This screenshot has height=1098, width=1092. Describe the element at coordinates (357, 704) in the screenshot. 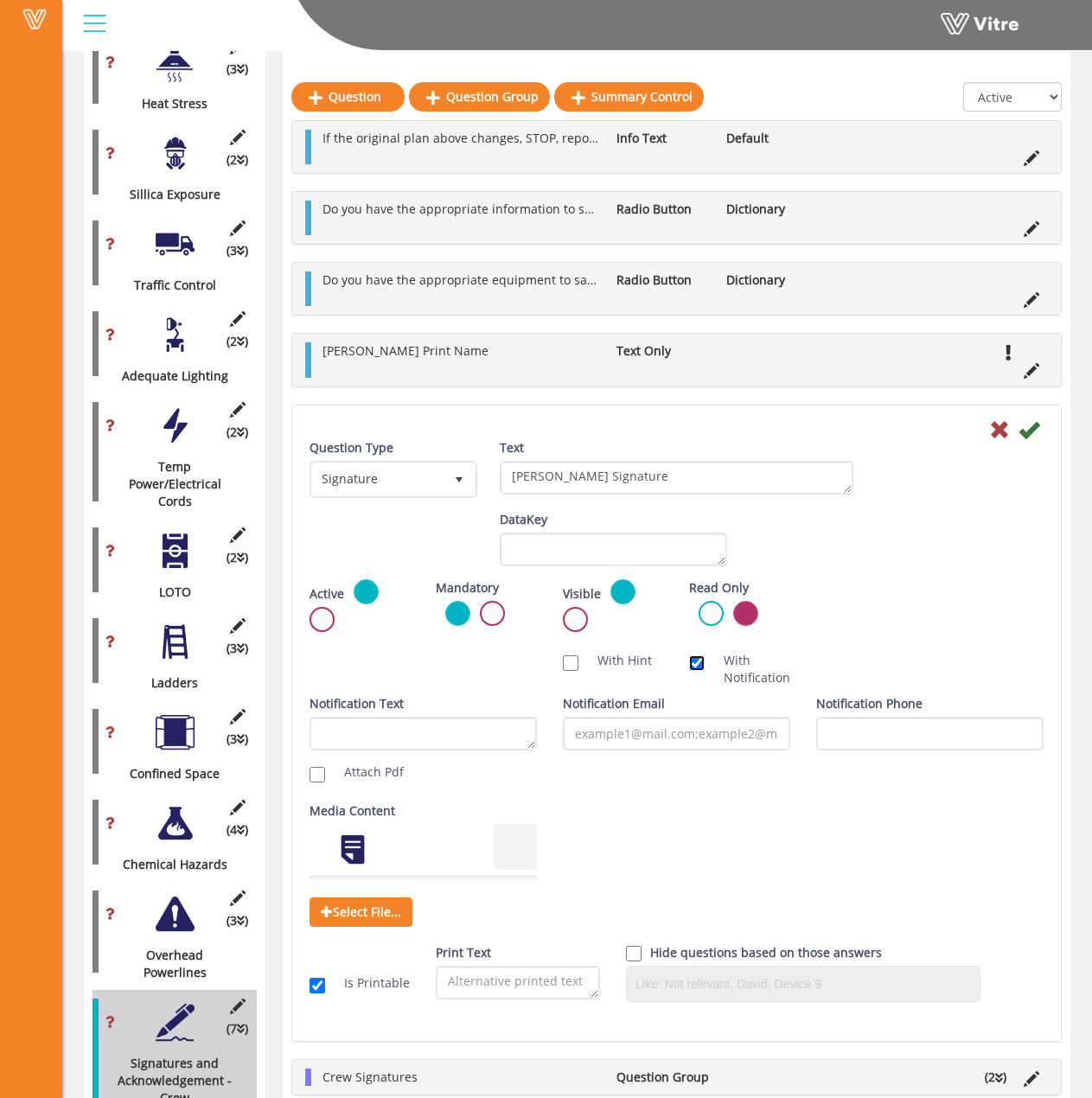

I see `label: Notification Text` at that location.